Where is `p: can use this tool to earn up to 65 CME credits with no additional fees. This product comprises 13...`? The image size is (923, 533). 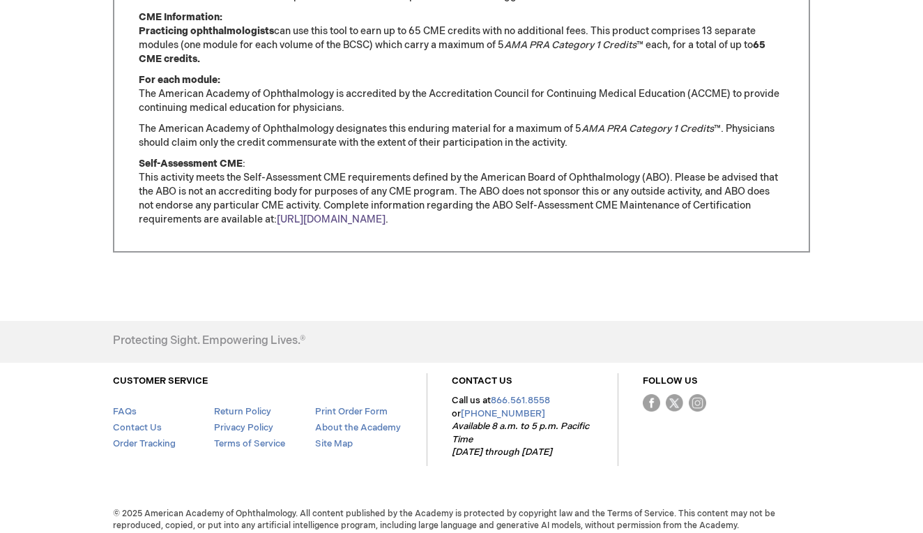
p: can use this tool to earn up to 65 CME credits with no additional fees. This product comprises 13... is located at coordinates (462, 38).